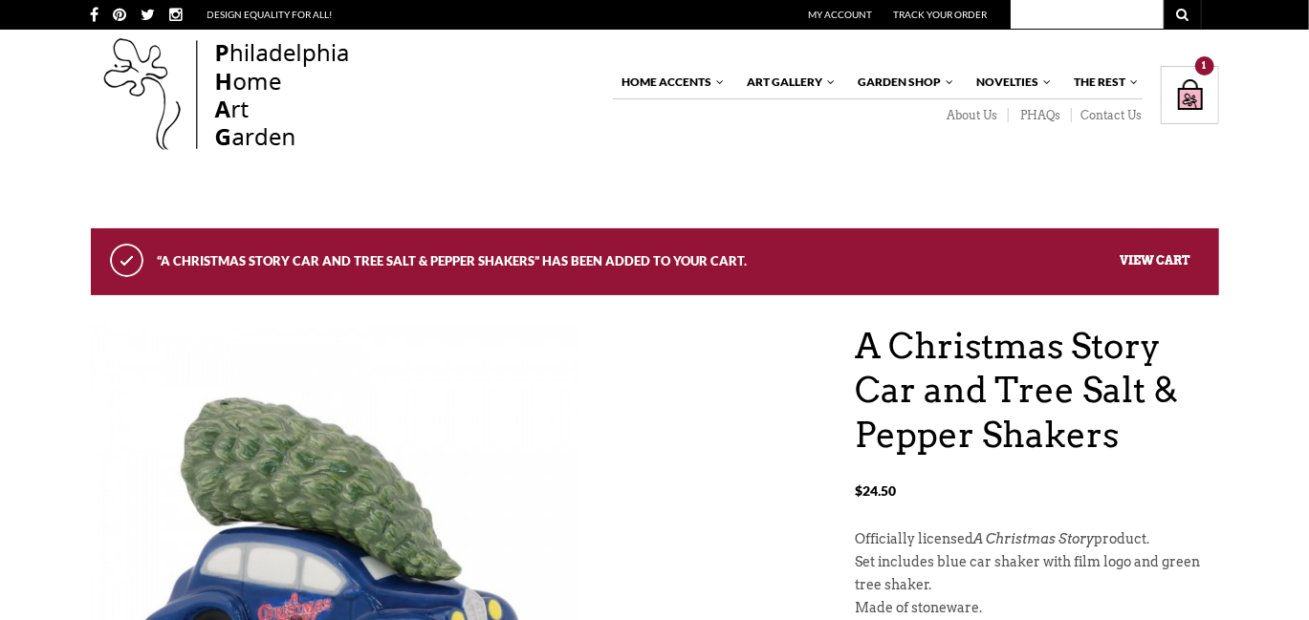  Describe the element at coordinates (1155, 259) in the screenshot. I see `a: View cart` at that location.